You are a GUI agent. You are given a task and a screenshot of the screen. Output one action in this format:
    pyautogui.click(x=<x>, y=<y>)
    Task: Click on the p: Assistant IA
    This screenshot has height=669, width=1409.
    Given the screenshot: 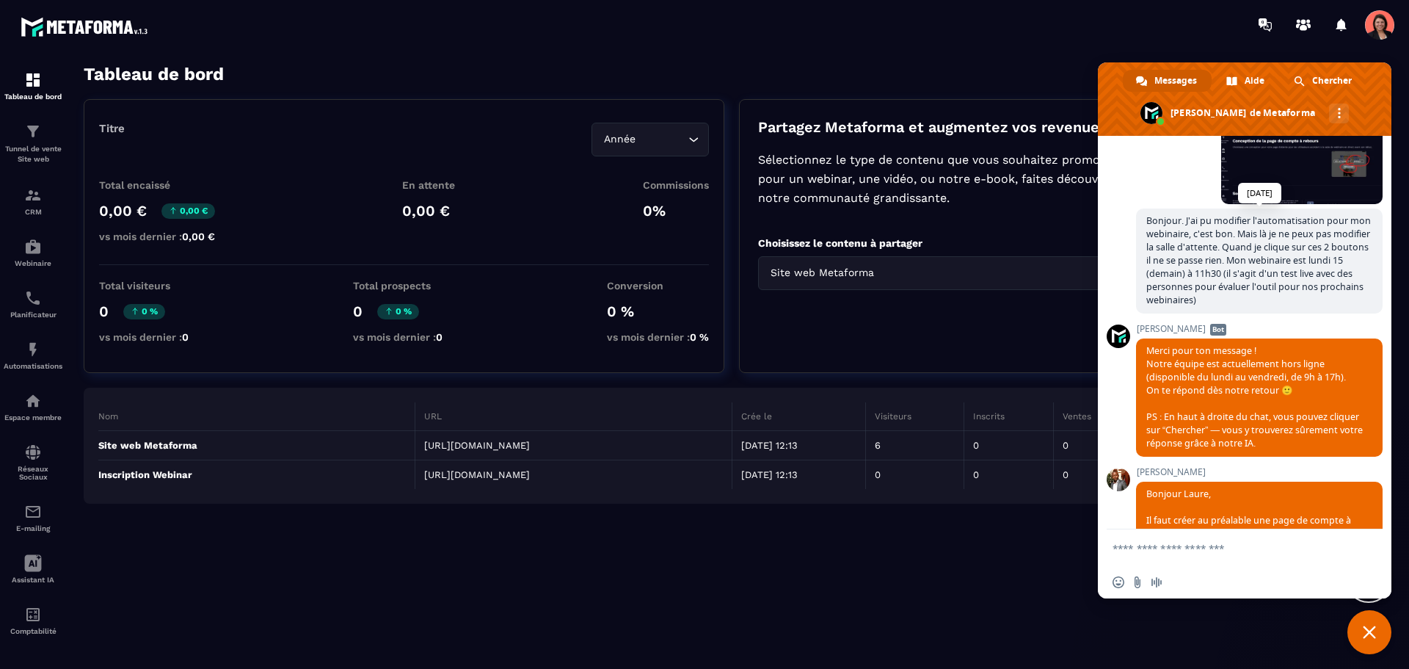 What is the action you would take?
    pyautogui.click(x=33, y=579)
    